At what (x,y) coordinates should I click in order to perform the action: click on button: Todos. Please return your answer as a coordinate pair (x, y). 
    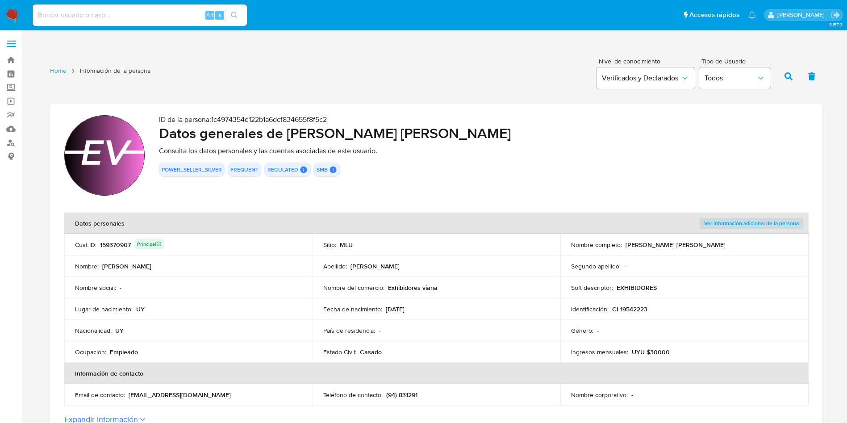
    Looking at the image, I should click on (735, 78).